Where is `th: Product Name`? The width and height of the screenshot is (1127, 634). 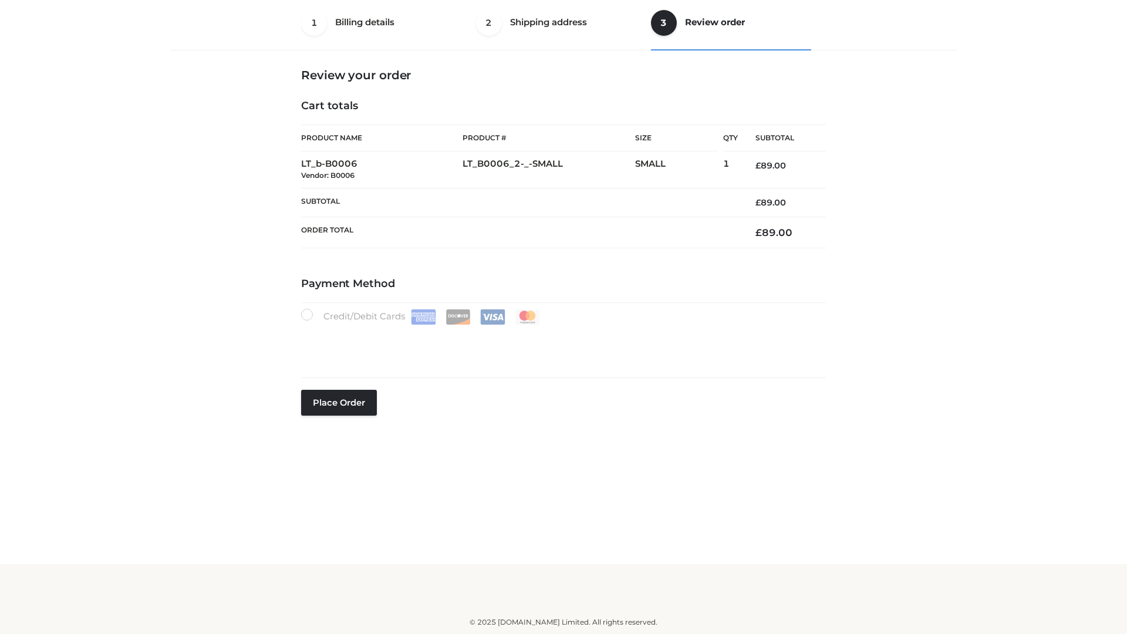
th: Product Name is located at coordinates (382, 138).